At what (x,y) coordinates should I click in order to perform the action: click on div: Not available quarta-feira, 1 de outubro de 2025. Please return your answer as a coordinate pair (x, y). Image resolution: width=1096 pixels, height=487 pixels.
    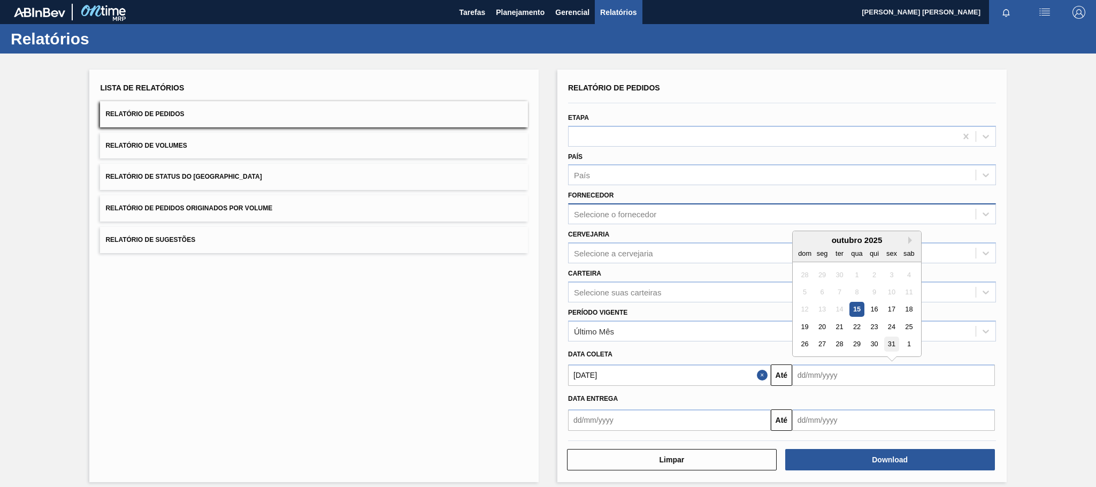
    Looking at the image, I should click on (856, 274).